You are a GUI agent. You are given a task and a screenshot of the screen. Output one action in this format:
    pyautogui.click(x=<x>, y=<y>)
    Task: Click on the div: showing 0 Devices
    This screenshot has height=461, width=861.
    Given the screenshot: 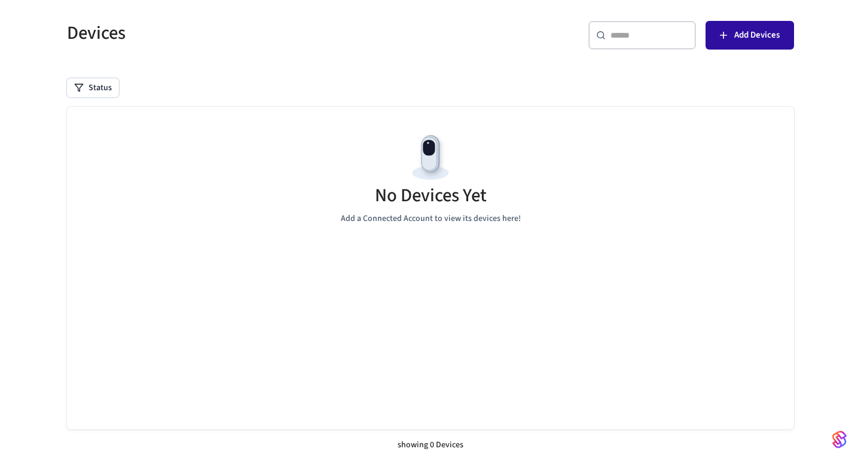 What is the action you would take?
    pyautogui.click(x=430, y=445)
    